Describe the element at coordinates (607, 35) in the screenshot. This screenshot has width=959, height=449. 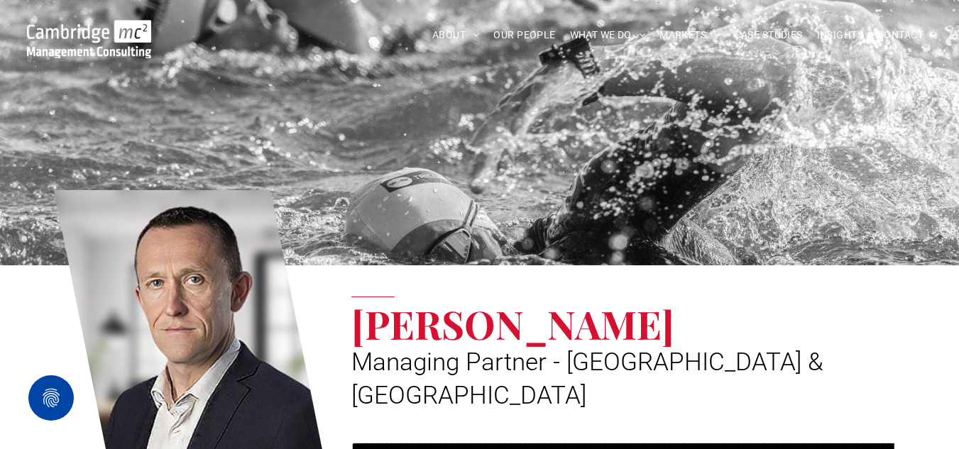
I see `a: WHAT WE DO` at that location.